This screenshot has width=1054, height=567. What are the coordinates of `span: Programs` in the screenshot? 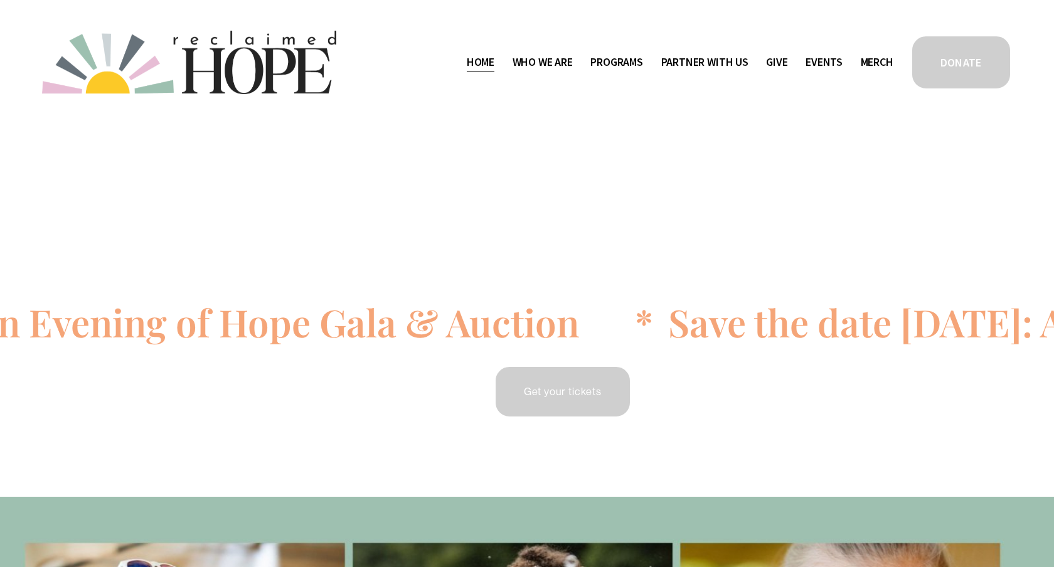 It's located at (617, 62).